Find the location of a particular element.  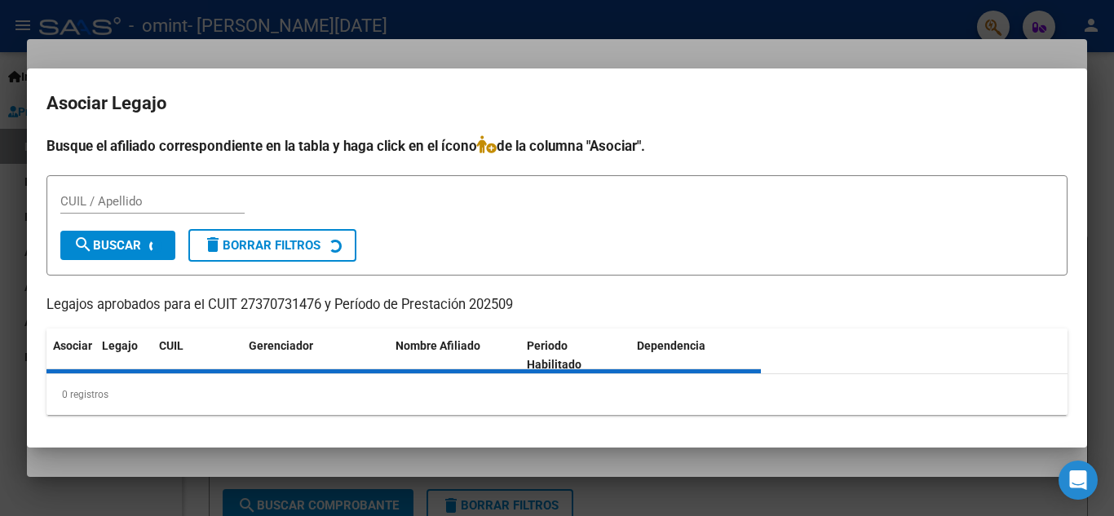

h2: Asociar Legajo is located at coordinates (557, 104).